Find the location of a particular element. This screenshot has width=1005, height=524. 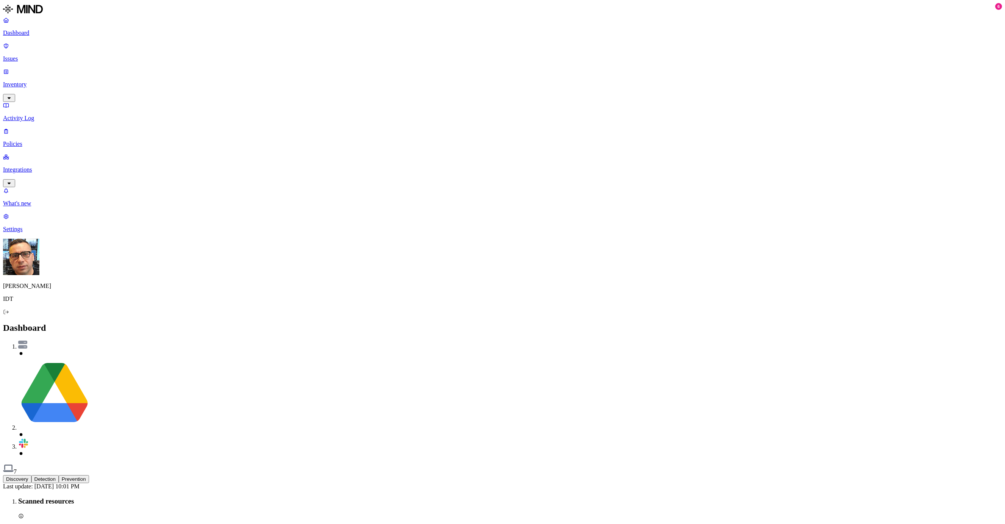

a: Settings is located at coordinates (502, 223).